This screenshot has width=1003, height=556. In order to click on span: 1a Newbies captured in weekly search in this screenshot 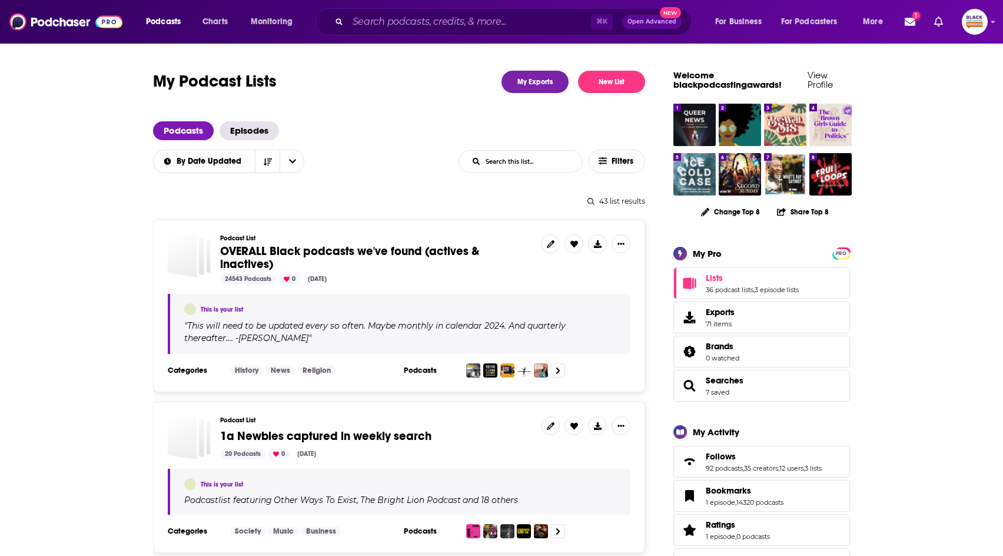, I will do `click(326, 436)`.